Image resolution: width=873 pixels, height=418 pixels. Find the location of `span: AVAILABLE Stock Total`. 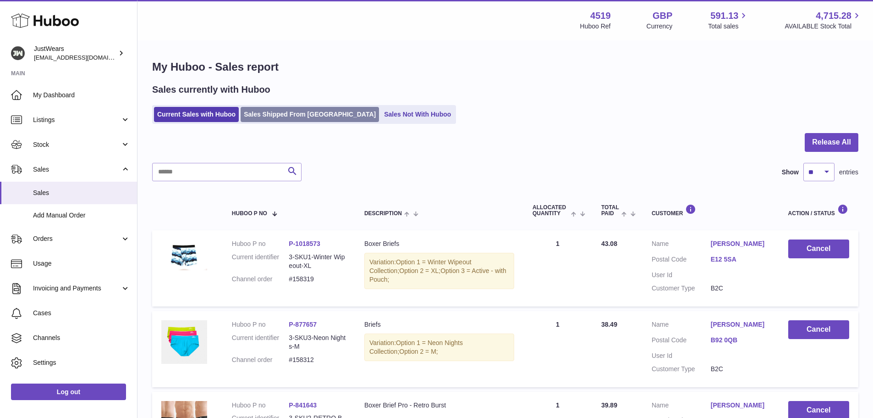

span: AVAILABLE Stock Total is located at coordinates (823, 26).